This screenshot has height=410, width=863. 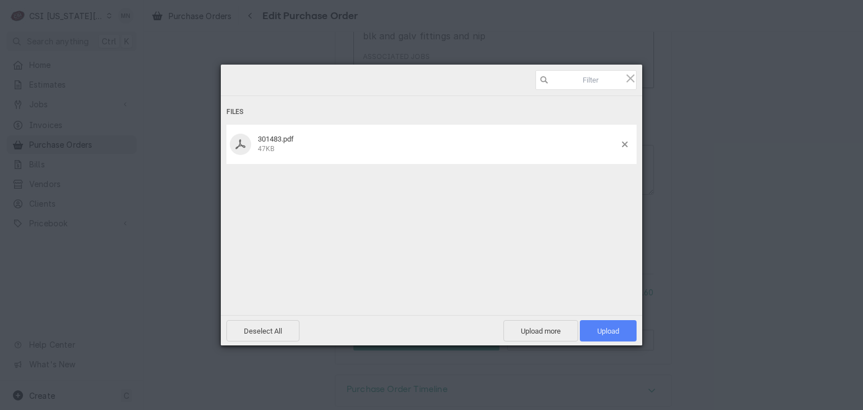 What do you see at coordinates (438, 144) in the screenshot?
I see `div: 301483.pdf` at bounding box center [438, 144].